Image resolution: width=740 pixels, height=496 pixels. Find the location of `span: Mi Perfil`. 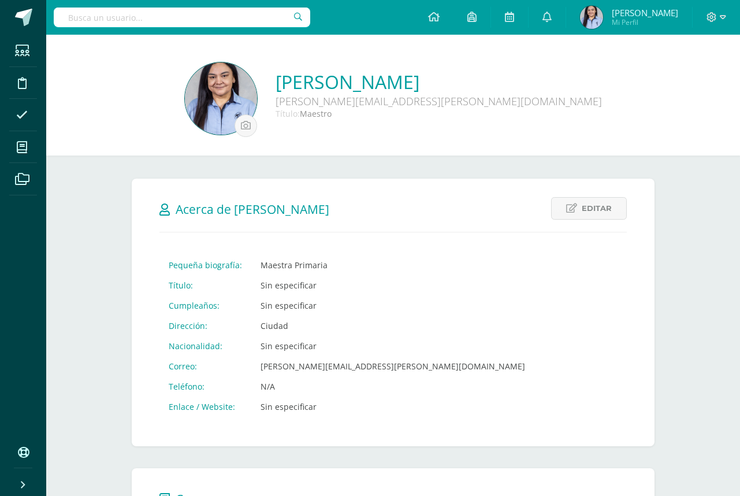

span: Mi Perfil is located at coordinates (645, 22).